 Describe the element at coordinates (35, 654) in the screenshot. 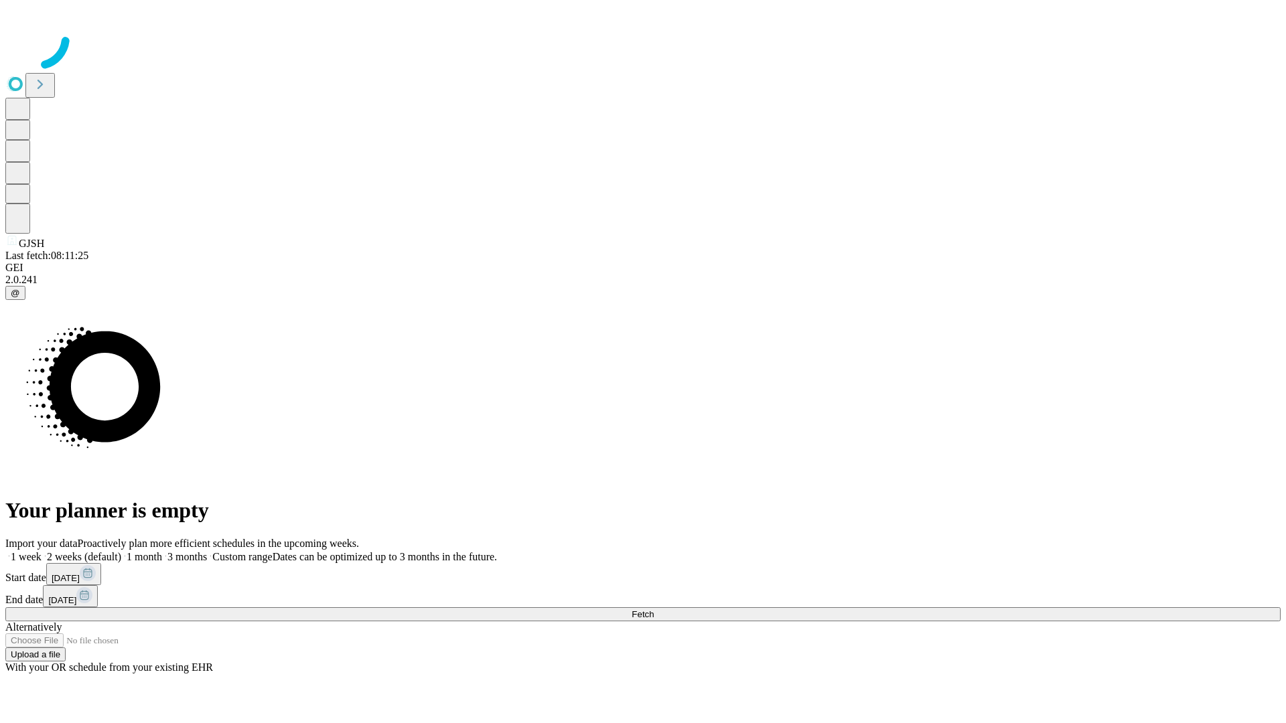

I see `button: Upload a file` at that location.